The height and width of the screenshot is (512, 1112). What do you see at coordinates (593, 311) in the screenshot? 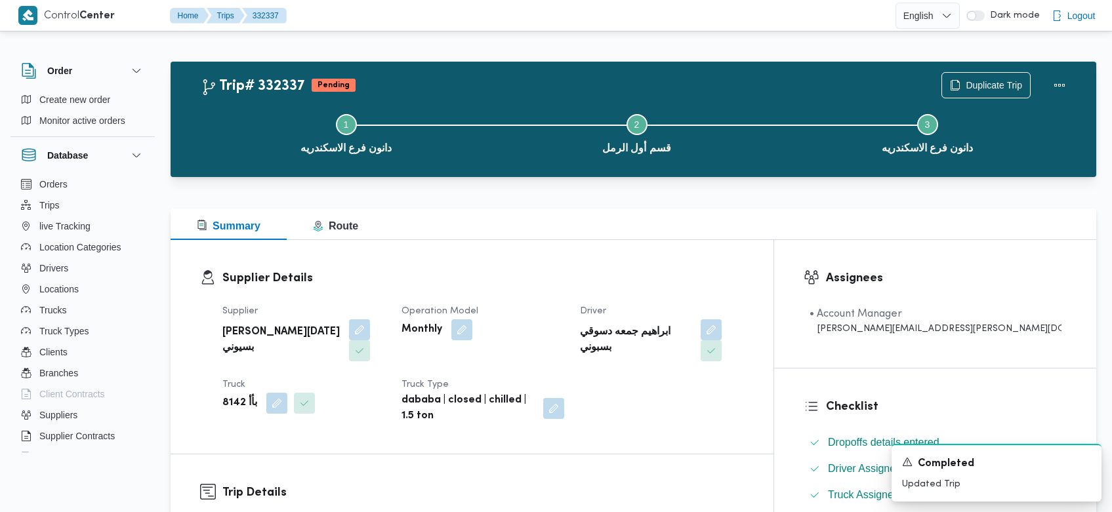
I see `span: Driver` at bounding box center [593, 311].